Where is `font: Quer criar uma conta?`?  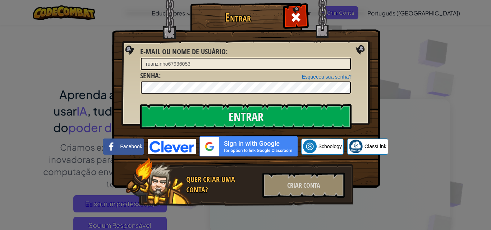
font: Quer criar uma conta? is located at coordinates (211, 185).